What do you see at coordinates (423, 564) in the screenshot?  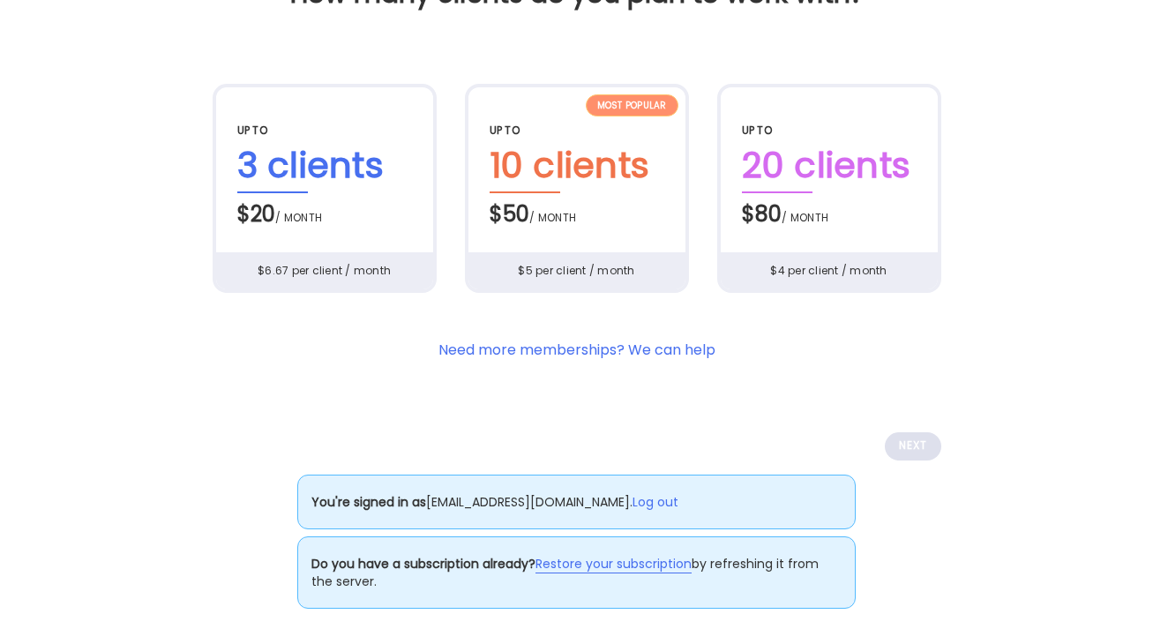 I see `b: Do you have a subscription already?` at bounding box center [423, 564].